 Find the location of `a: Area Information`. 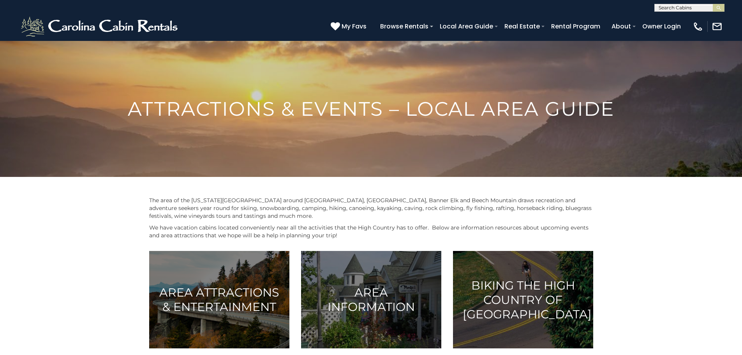

a: Area Information is located at coordinates (371, 300).